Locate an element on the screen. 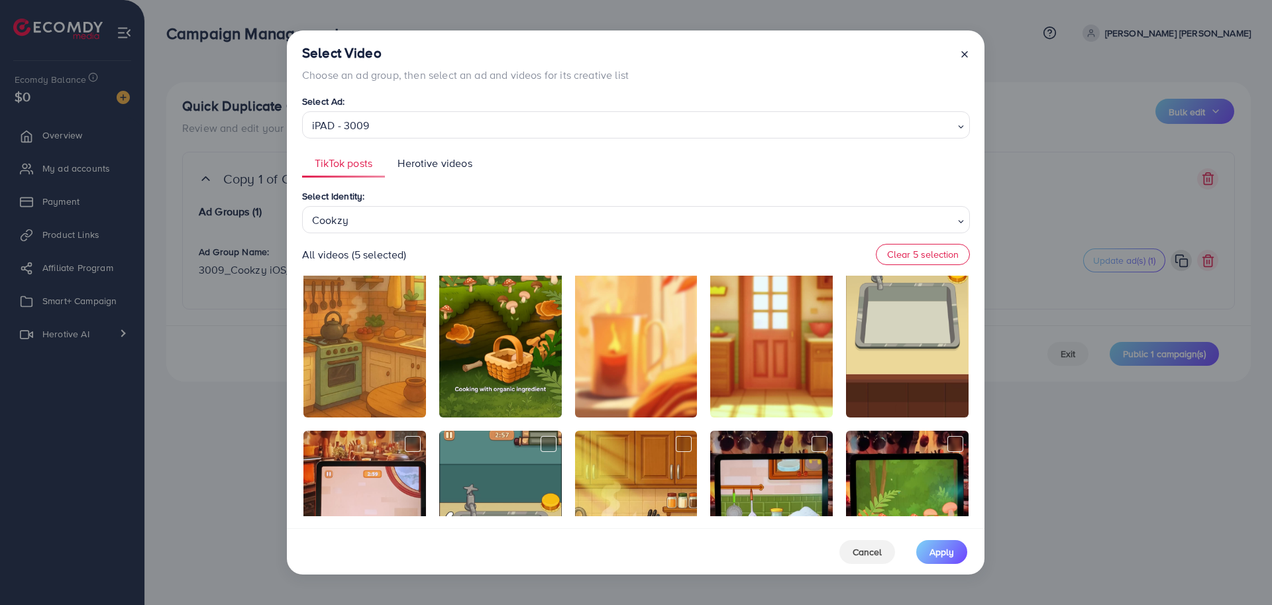 The image size is (1272, 605). div: Cookzy is located at coordinates (593, 220).